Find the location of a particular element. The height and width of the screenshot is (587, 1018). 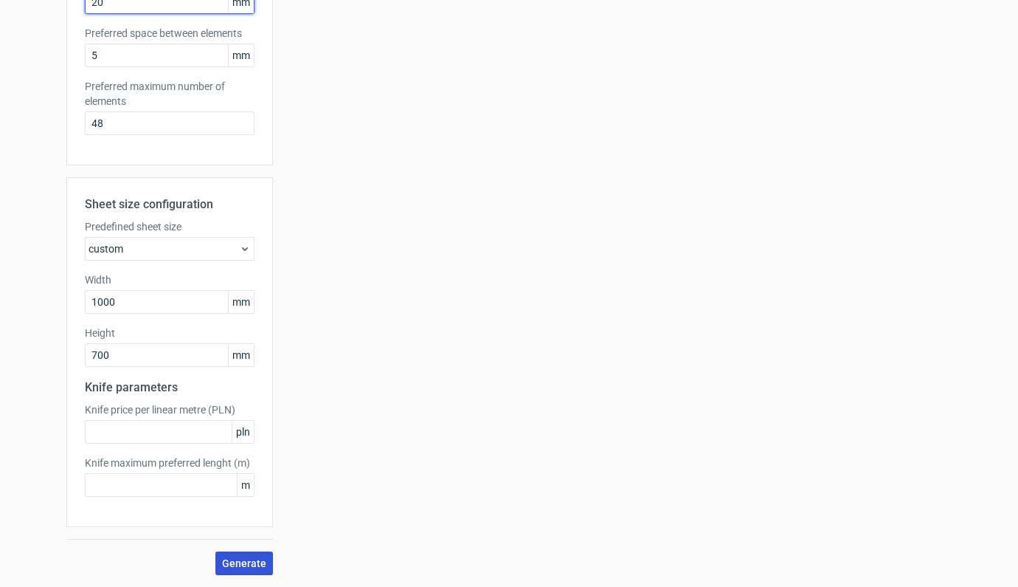

label: Preferred maximum number of elements is located at coordinates (170, 94).